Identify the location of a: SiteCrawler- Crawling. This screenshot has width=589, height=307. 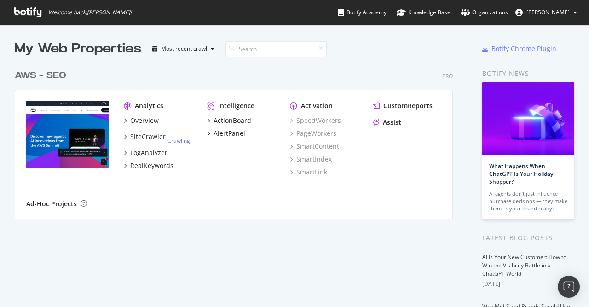
(157, 137).